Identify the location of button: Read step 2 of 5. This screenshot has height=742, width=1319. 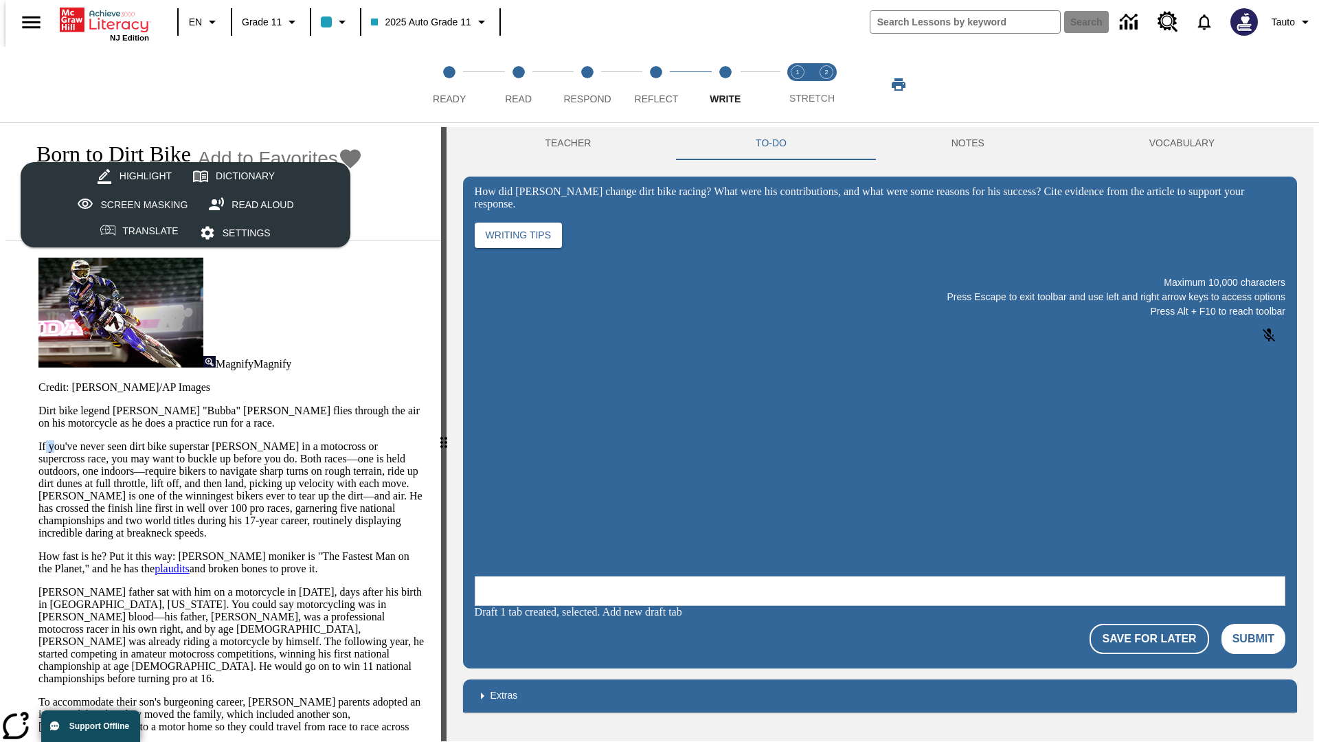
(518, 85).